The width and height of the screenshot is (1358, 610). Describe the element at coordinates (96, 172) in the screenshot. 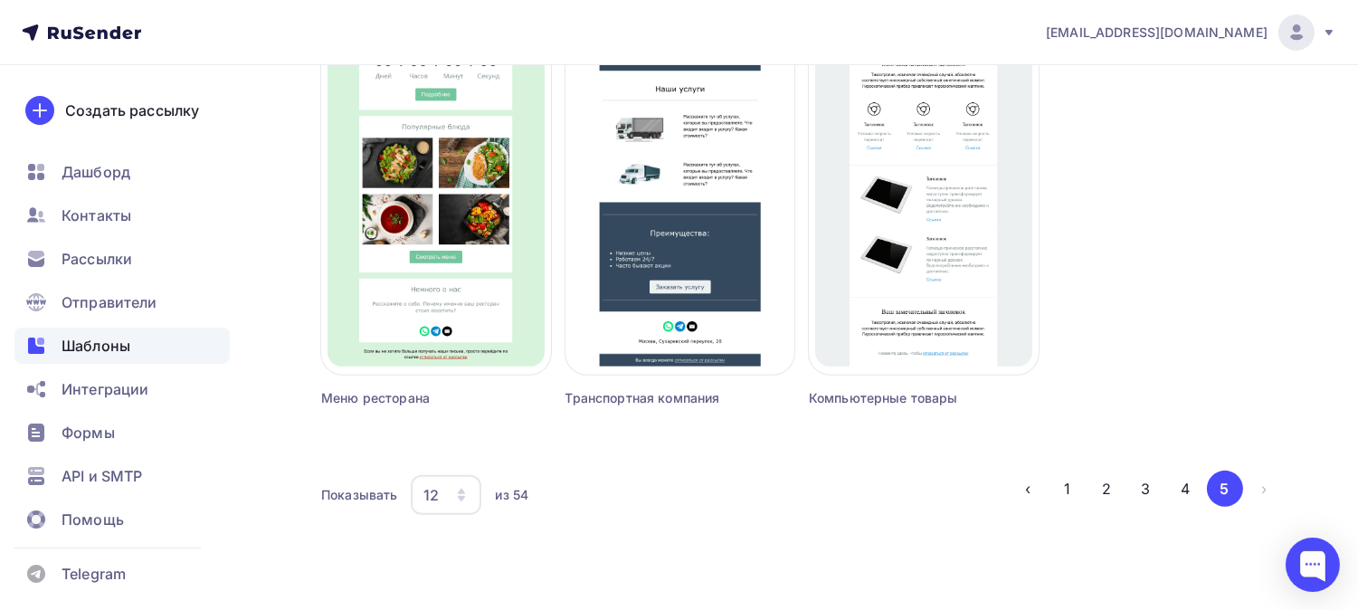

I see `span: Дашборд` at that location.